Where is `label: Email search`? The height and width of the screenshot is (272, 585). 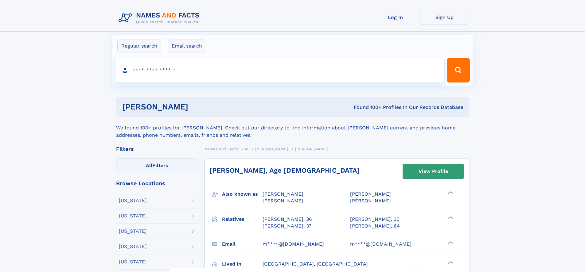
label: Email search is located at coordinates (187, 46).